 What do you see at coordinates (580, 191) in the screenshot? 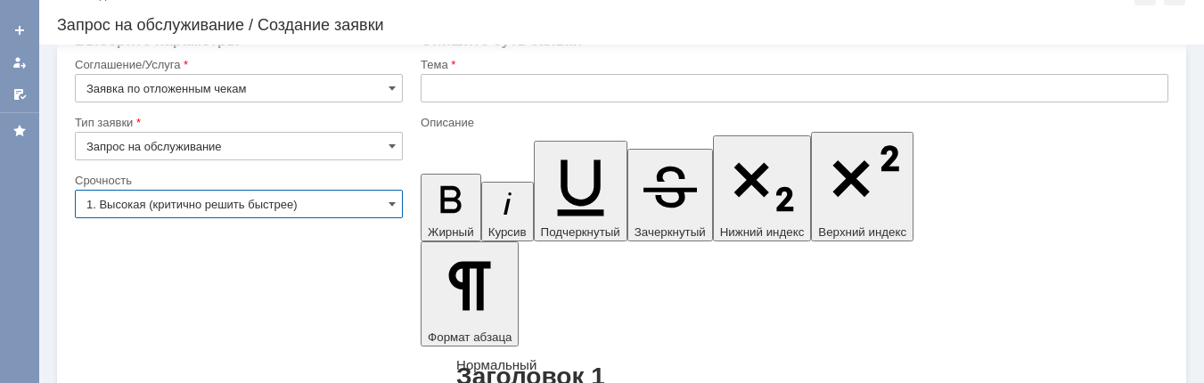
I see `button: Подчеркнутый` at bounding box center [580, 191].